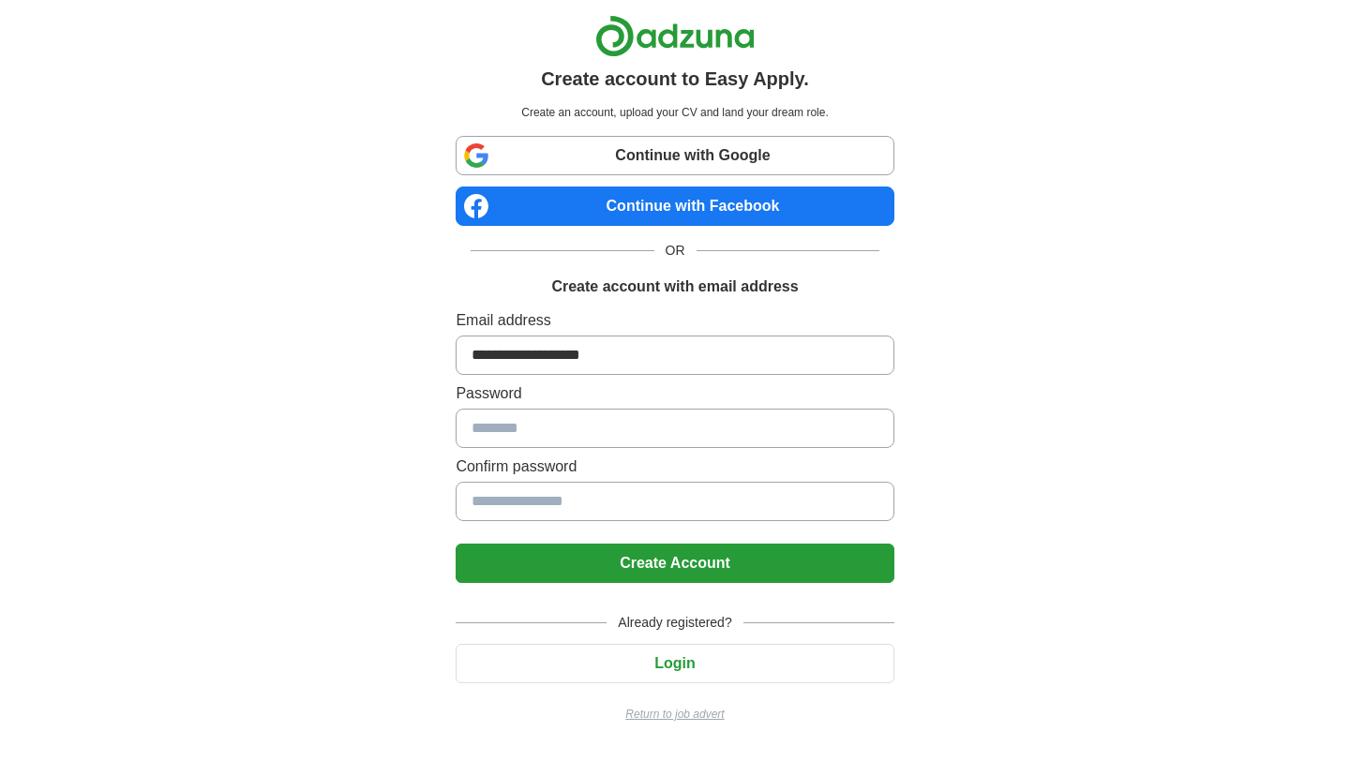 The image size is (1350, 761). I want to click on a: Continue with Google, so click(674, 156).